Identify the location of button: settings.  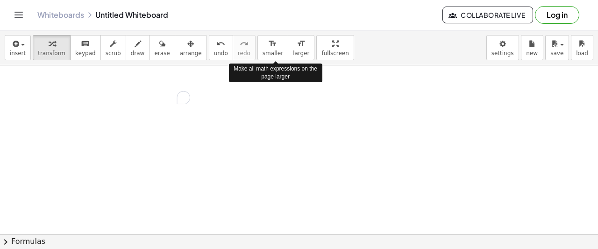
(503, 48).